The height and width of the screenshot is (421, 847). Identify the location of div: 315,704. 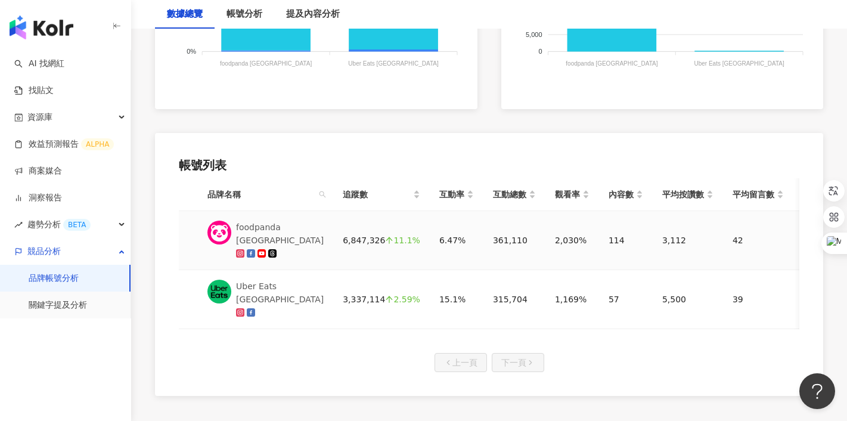
(515, 299).